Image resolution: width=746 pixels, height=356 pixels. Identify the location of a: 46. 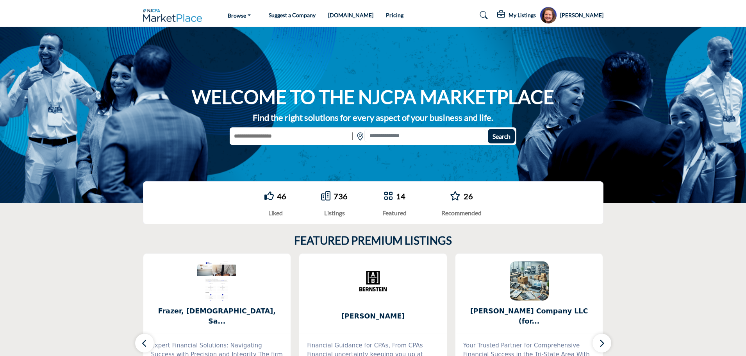
(281, 196).